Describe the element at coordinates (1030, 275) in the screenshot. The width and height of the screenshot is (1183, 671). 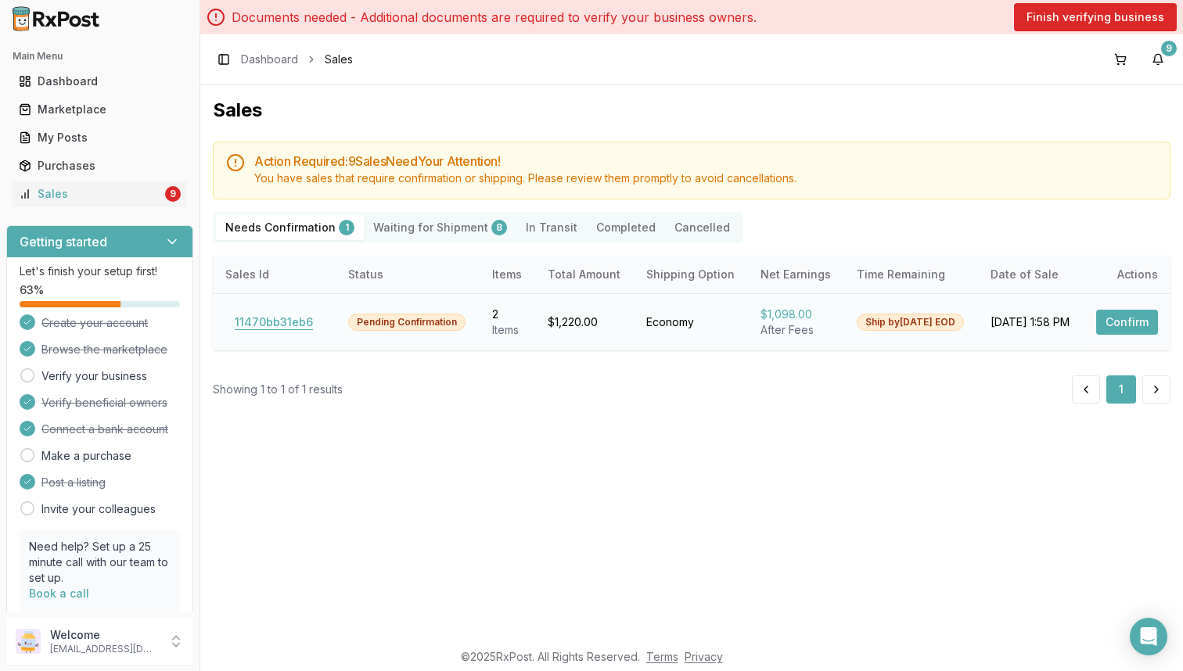
I see `th: Date of Sale` at that location.